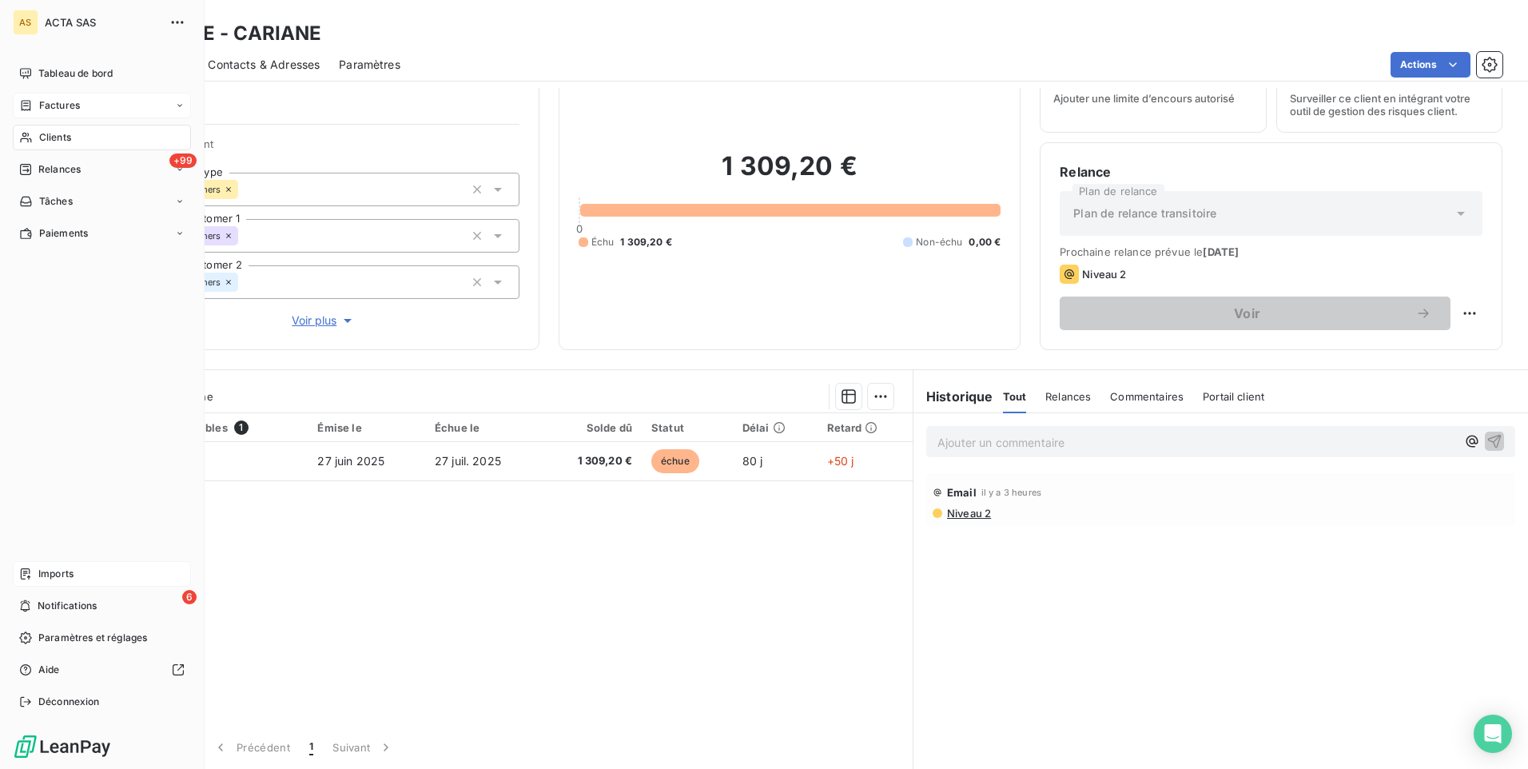  I want to click on div: Statut, so click(687, 428).